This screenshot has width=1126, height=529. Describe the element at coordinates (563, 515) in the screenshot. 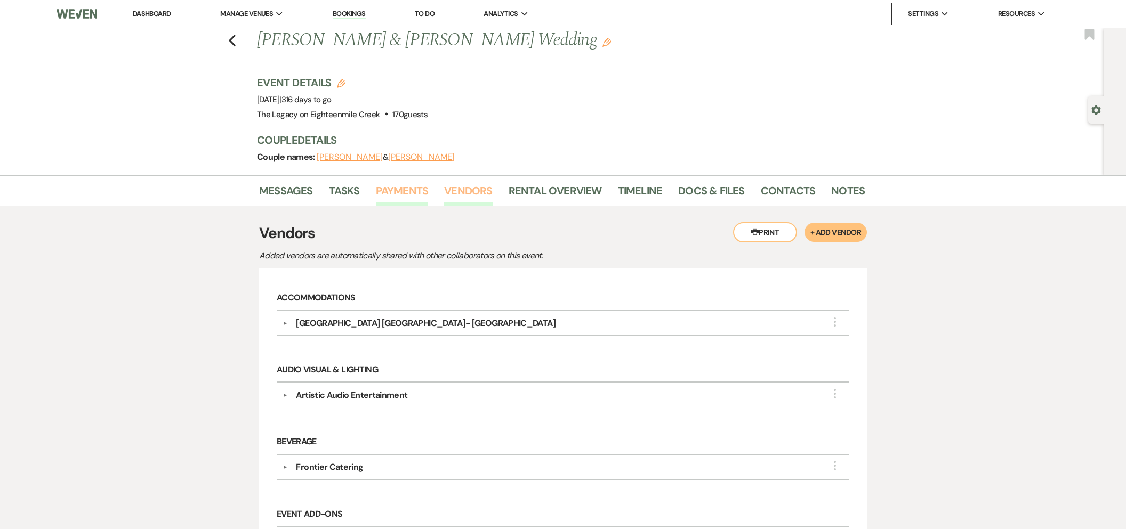

I see `h6: Event Add-Ons` at that location.